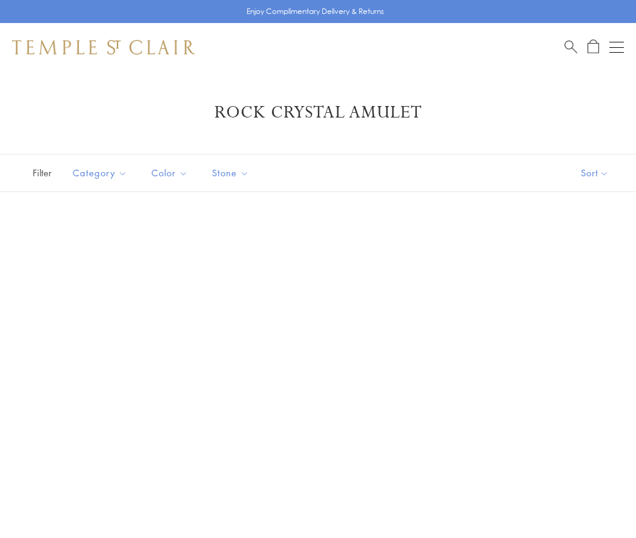 This screenshot has height=538, width=636. Describe the element at coordinates (230, 173) in the screenshot. I see `button: Stone` at that location.